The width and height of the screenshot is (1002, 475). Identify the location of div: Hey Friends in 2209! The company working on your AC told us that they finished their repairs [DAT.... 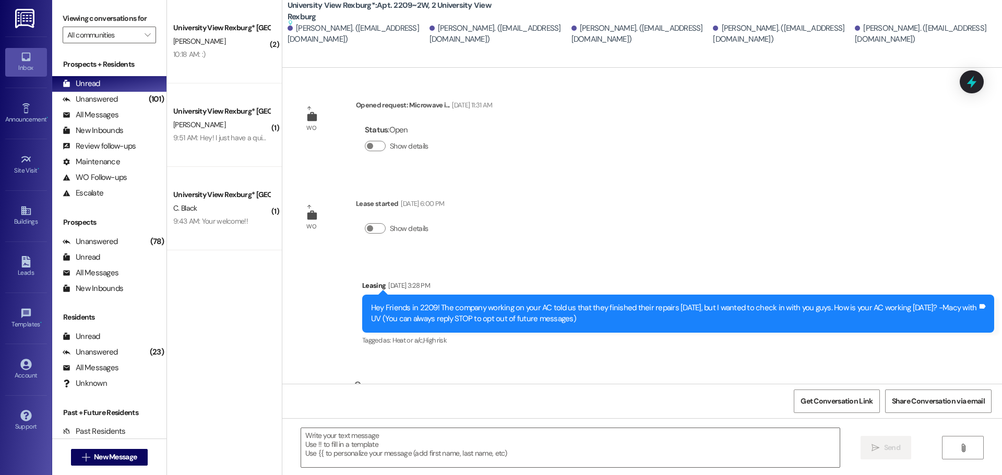
(674, 314).